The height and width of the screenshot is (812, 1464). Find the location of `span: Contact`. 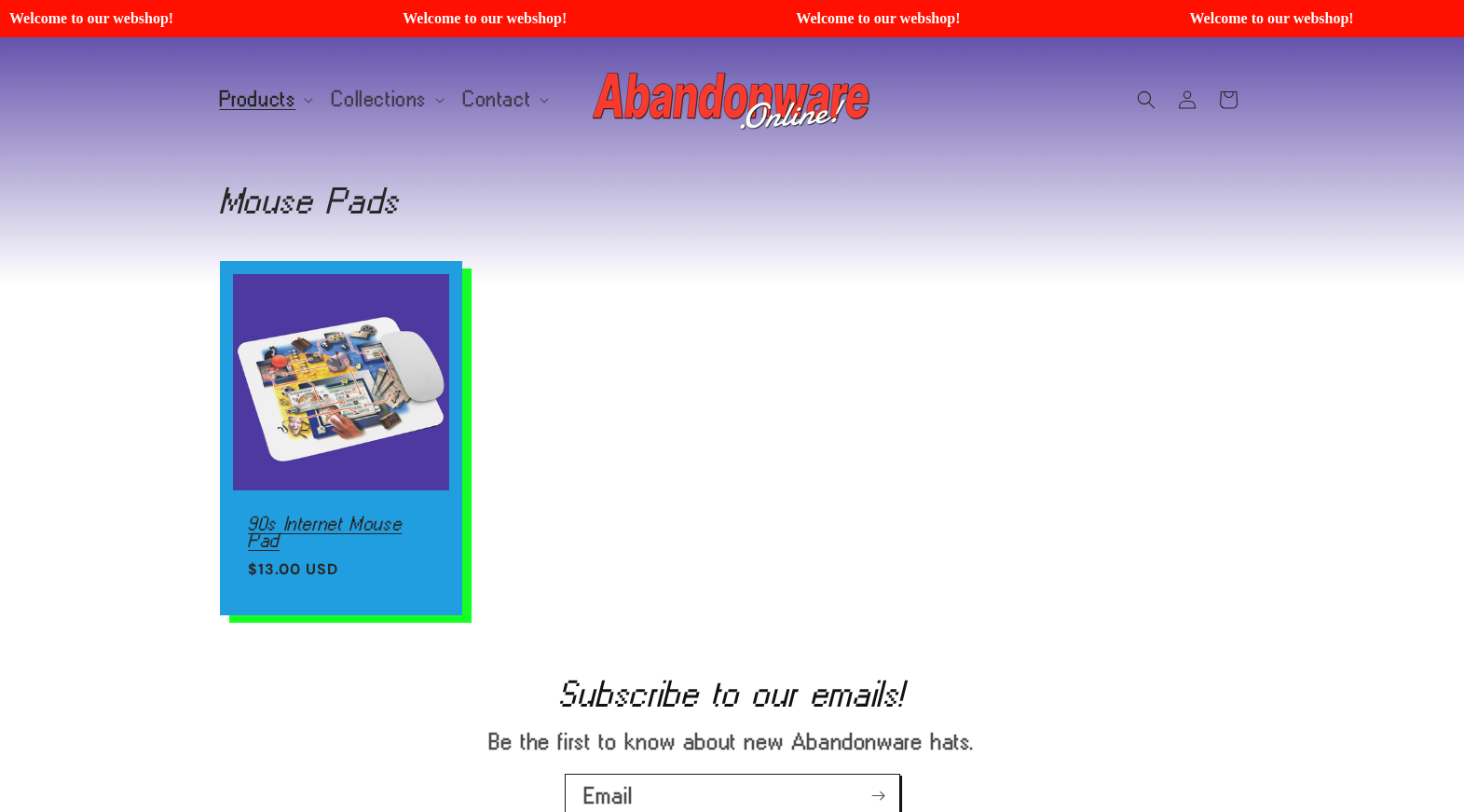

span: Contact is located at coordinates (497, 100).